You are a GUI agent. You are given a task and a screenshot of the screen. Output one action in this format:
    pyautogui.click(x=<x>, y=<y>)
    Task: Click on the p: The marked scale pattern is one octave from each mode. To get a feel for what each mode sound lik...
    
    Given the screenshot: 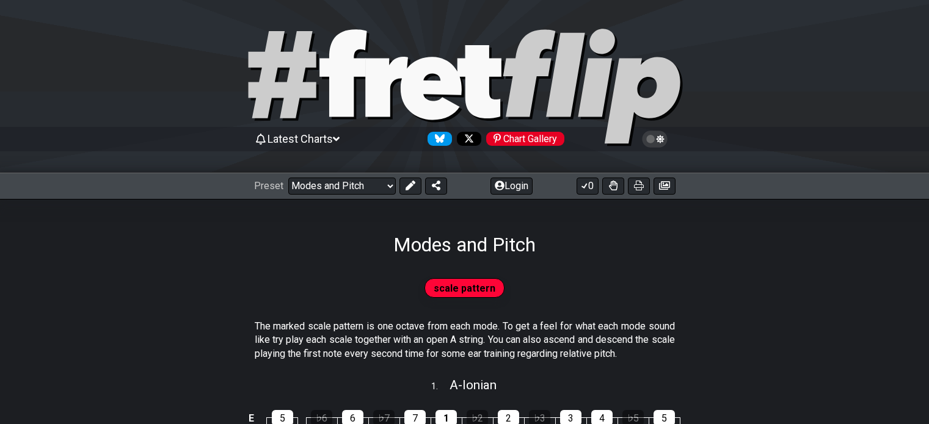 What is the action you would take?
    pyautogui.click(x=465, y=340)
    